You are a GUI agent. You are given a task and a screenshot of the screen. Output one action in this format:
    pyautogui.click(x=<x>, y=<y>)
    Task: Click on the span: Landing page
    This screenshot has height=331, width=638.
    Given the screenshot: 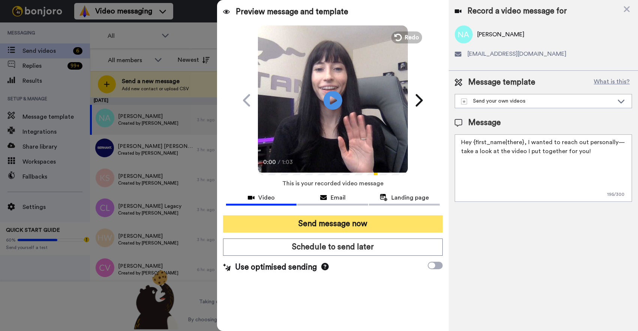 What is the action you would take?
    pyautogui.click(x=410, y=198)
    